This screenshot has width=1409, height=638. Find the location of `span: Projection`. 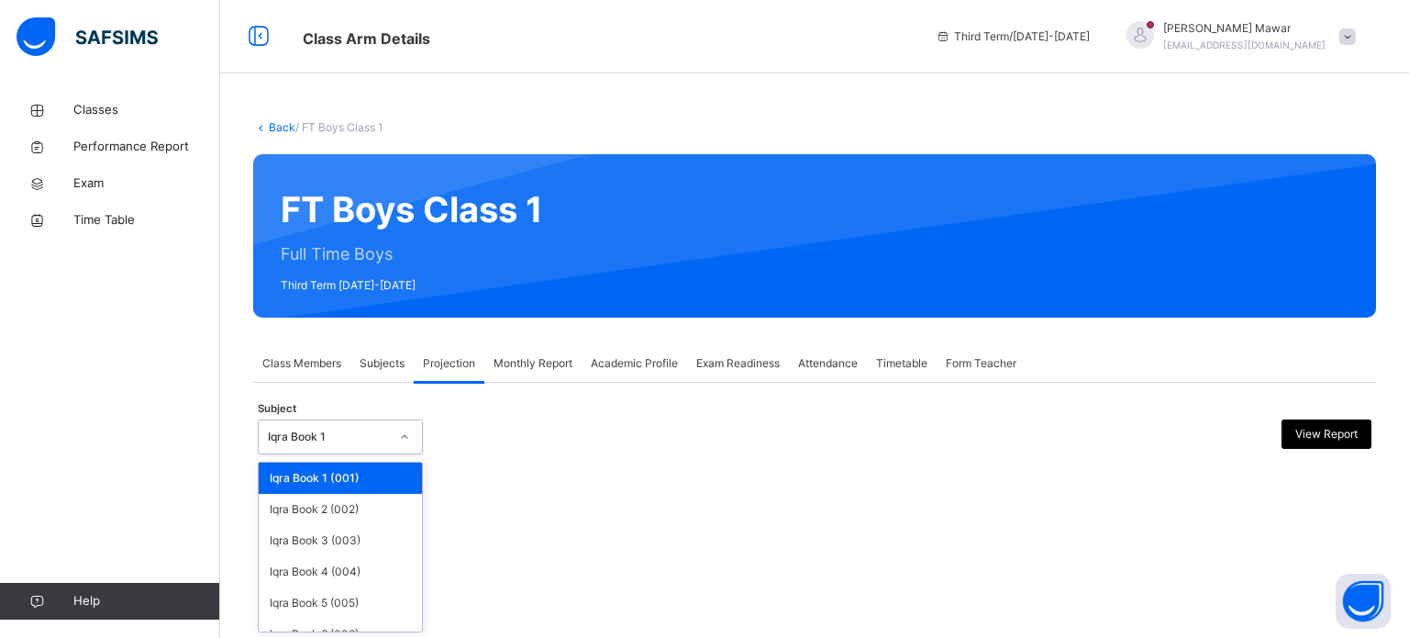

span: Projection is located at coordinates (449, 363).